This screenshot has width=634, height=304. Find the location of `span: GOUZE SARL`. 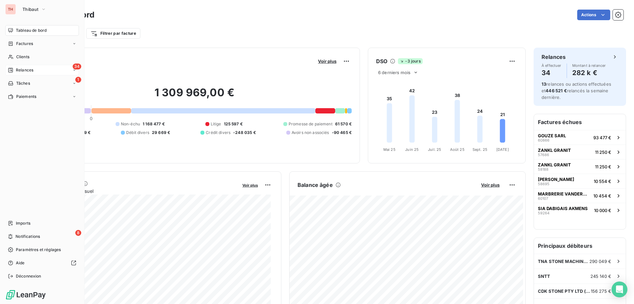

span: GOUZE SARL is located at coordinates (552, 135).